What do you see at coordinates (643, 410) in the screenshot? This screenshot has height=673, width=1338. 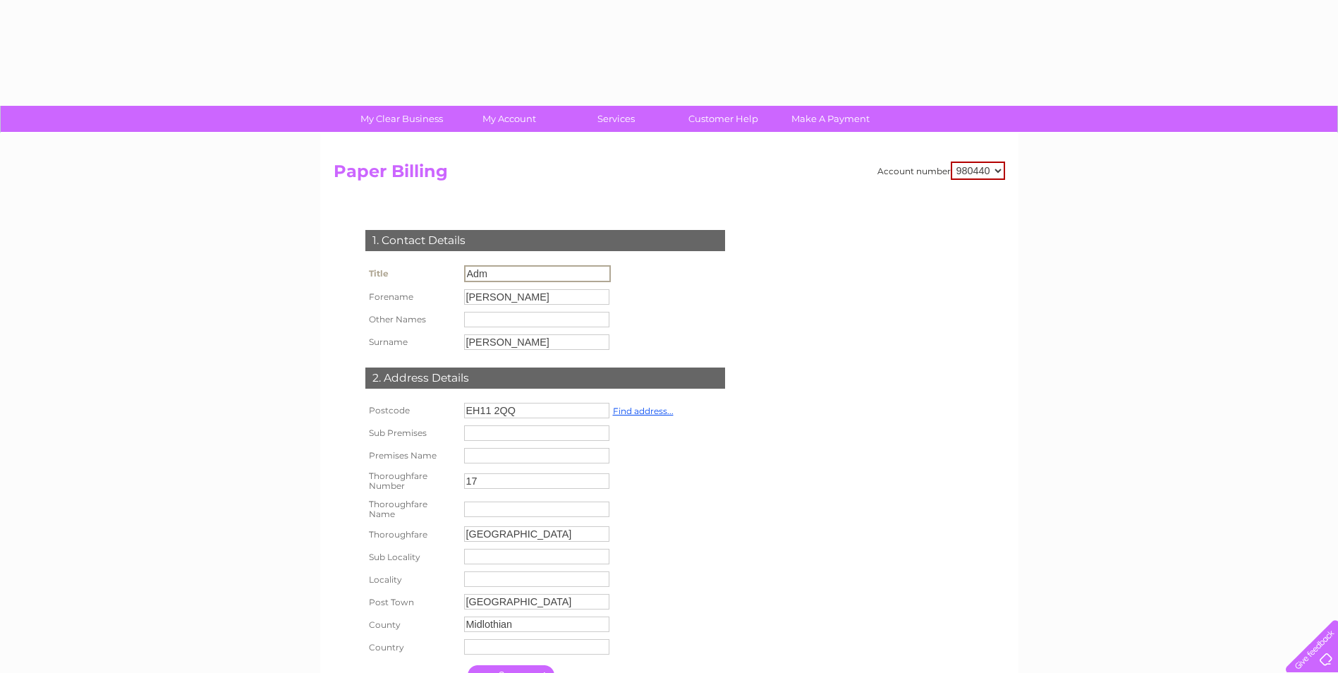 I see `a: Find address...` at bounding box center [643, 410].